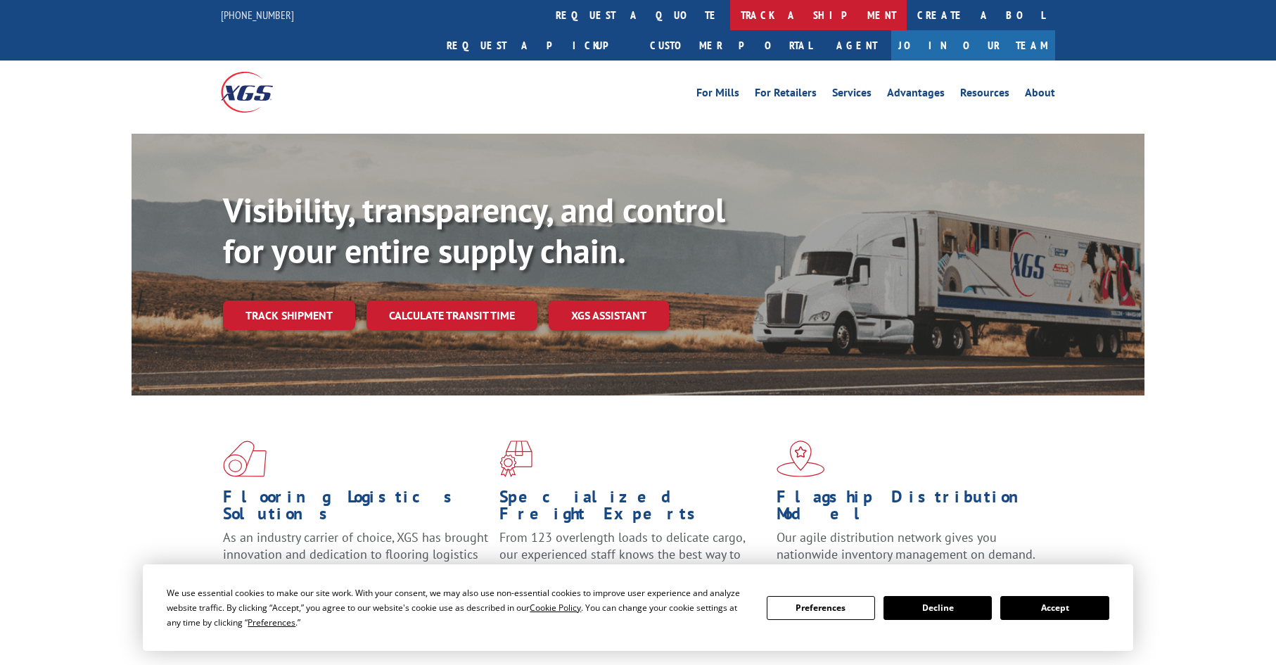 The width and height of the screenshot is (1276, 665). Describe the element at coordinates (355, 553) in the screenshot. I see `span: As an industry carrier of choice, XGS has brought innovation and dedication to flooring logistics...` at that location.